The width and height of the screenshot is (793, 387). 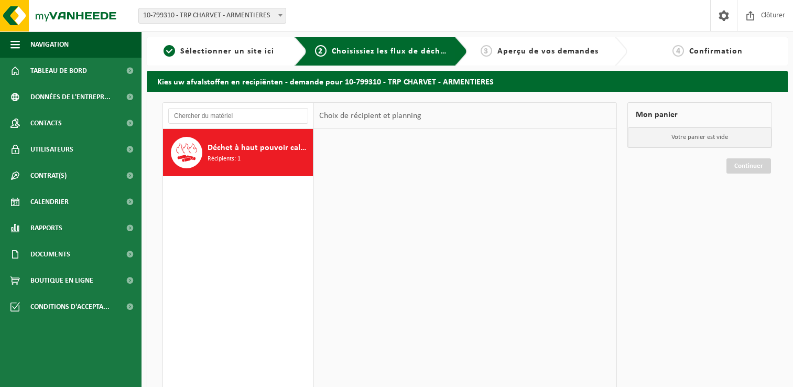 I want to click on span: 2, so click(x=321, y=51).